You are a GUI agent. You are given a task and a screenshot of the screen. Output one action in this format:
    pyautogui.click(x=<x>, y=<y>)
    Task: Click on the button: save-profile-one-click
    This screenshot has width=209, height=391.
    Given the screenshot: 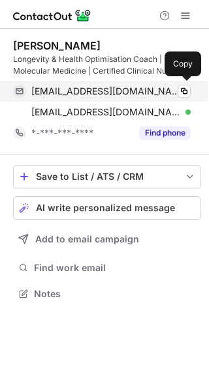 What is the action you would take?
    pyautogui.click(x=107, y=177)
    